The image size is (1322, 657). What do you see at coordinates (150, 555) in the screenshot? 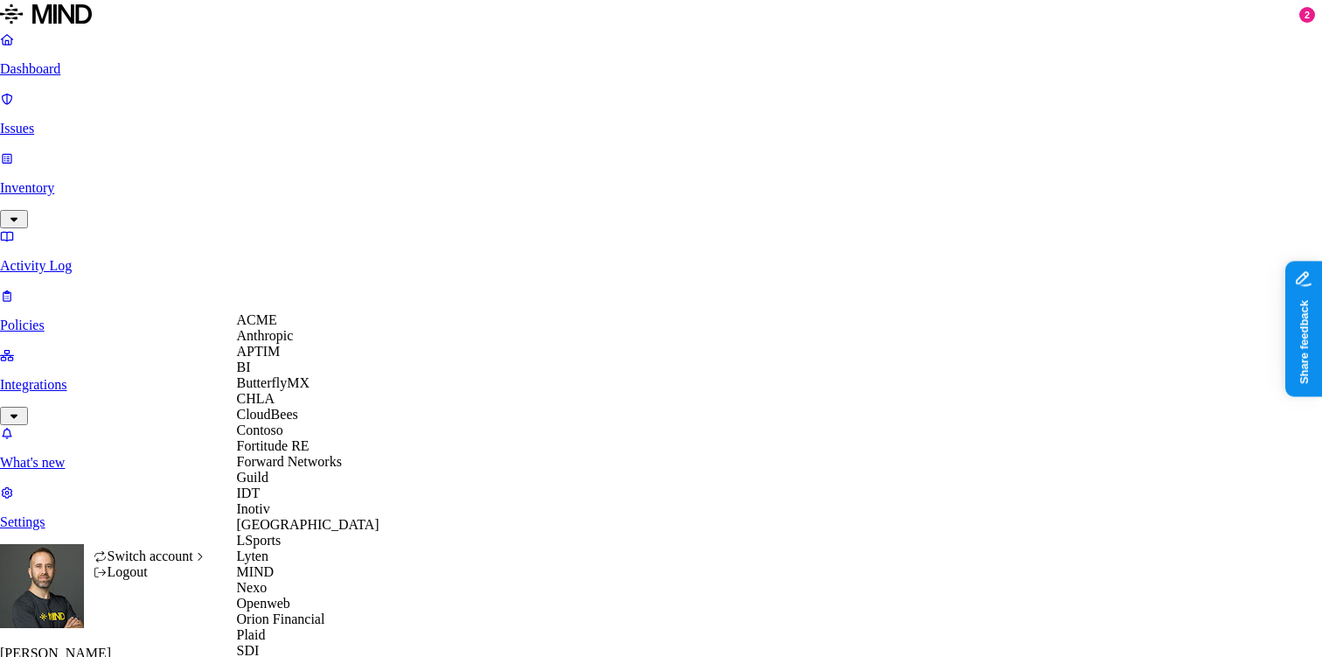
I see `span: Switch account` at bounding box center [150, 555].